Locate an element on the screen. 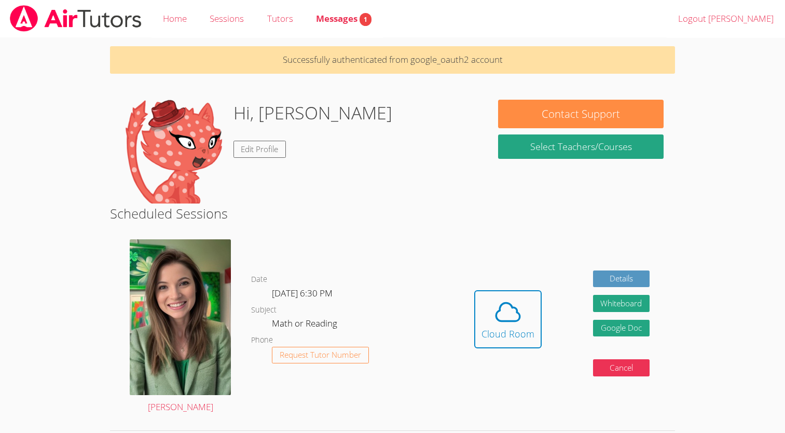 The height and width of the screenshot is (433, 785). h2: Scheduled Sessions is located at coordinates (392, 213).